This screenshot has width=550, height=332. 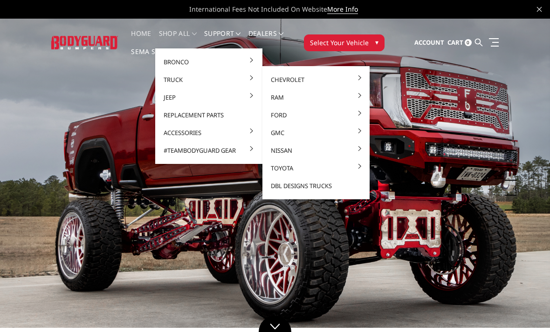 I want to click on a: DBL Designs Trucks, so click(x=316, y=186).